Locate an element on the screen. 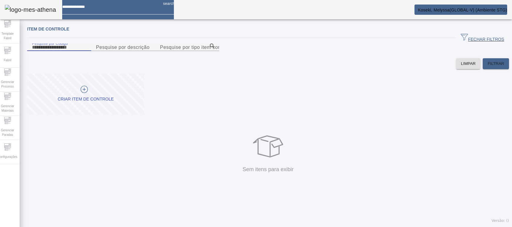 The width and height of the screenshot is (512, 227). mat-label: Pesquise por descrição is located at coordinates (123, 47).